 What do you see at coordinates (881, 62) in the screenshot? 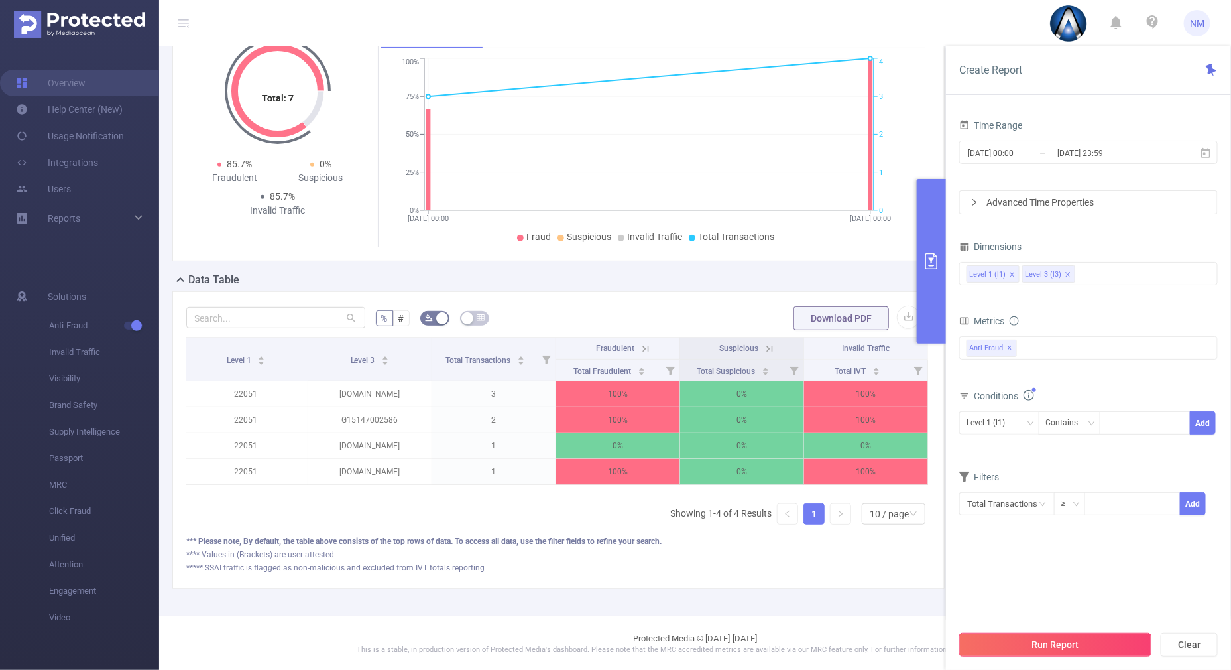
I see `tspan: 4` at bounding box center [881, 62].